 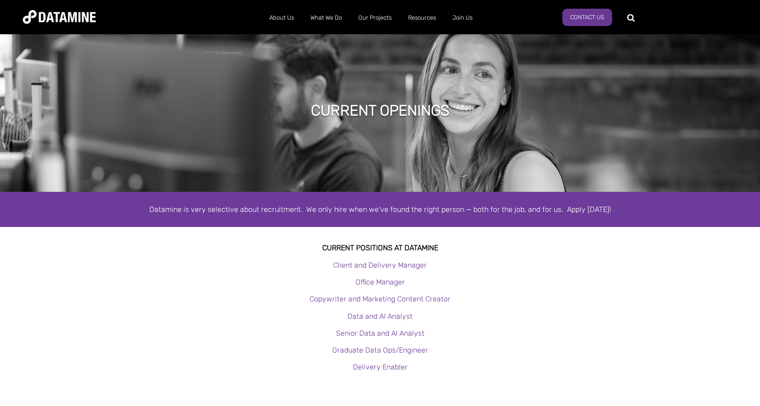 What do you see at coordinates (380, 350) in the screenshot?
I see `a: Graduate Data Ops/Engineer` at bounding box center [380, 350].